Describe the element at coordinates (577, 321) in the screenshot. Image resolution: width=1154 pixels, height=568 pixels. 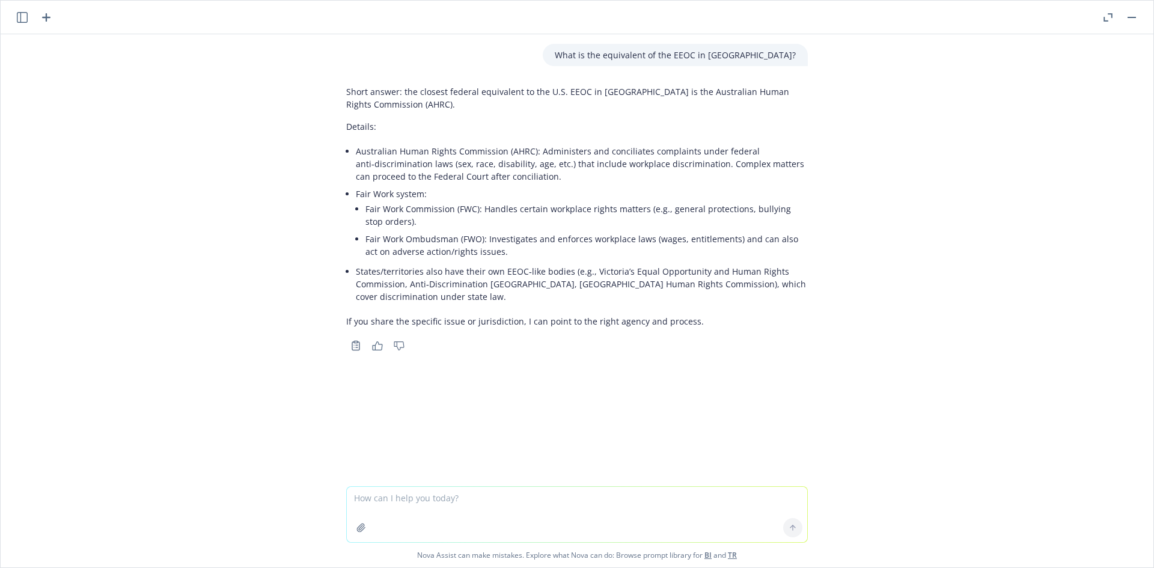
I see `p: If you share the specific issue or jurisdiction, I can point to the right agency and process.` at that location.